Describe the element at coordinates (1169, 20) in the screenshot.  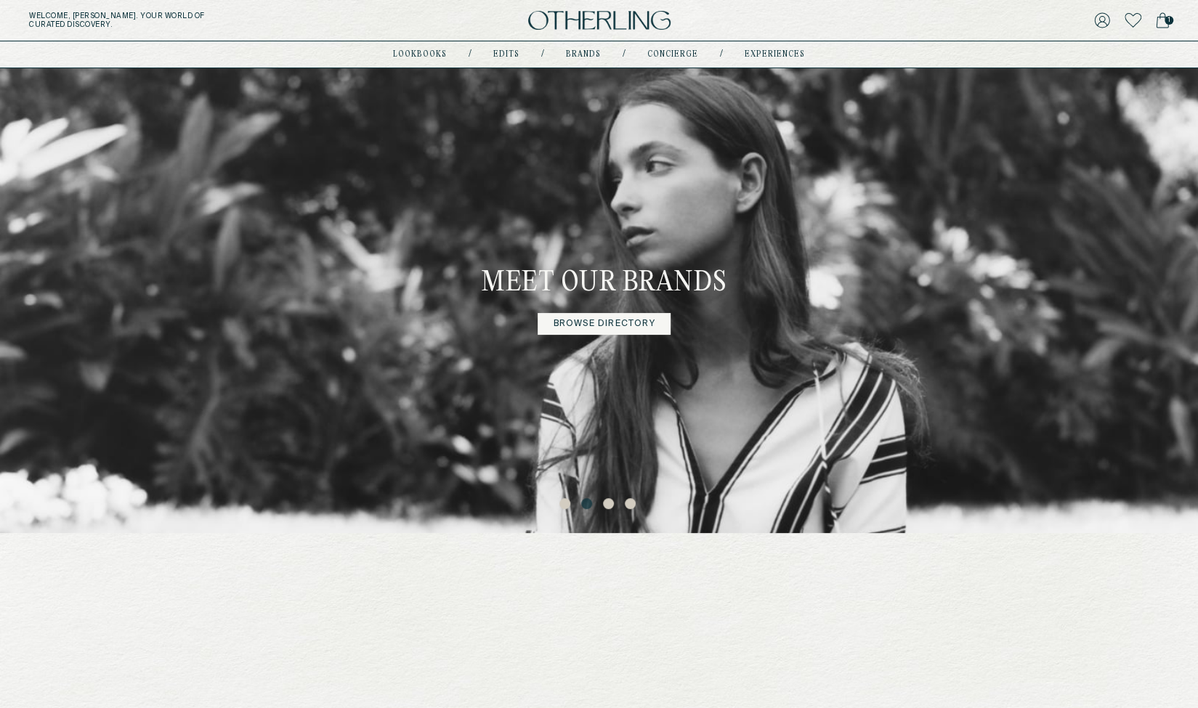
I see `span: 1` at that location.